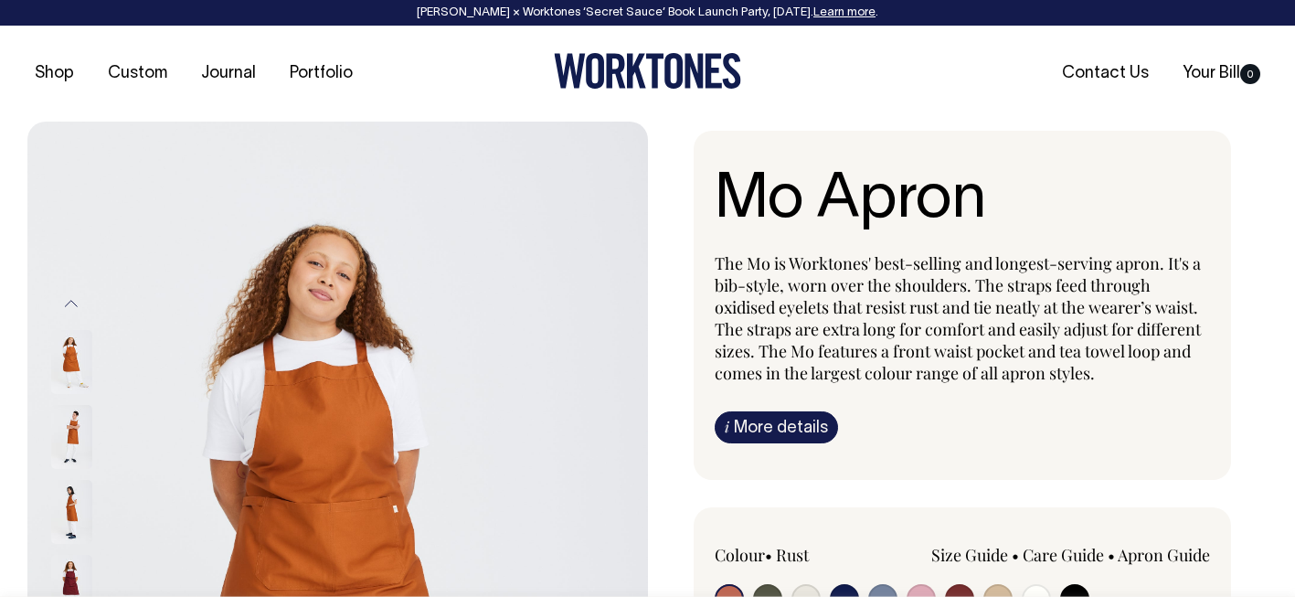  I want to click on a: Portfolio, so click(321, 73).